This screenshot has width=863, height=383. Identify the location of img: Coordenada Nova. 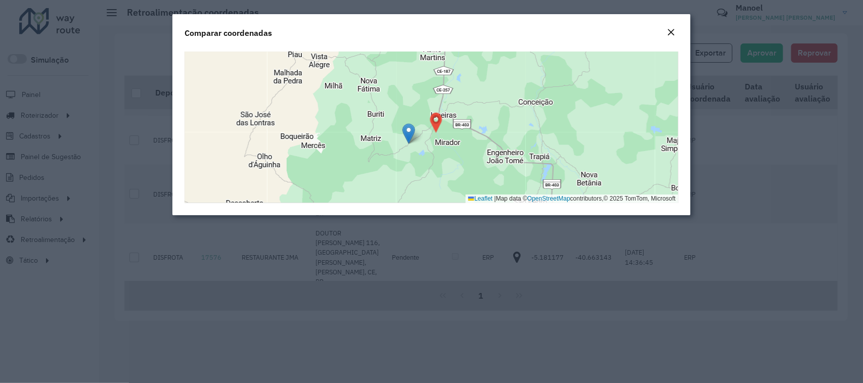
(436, 123).